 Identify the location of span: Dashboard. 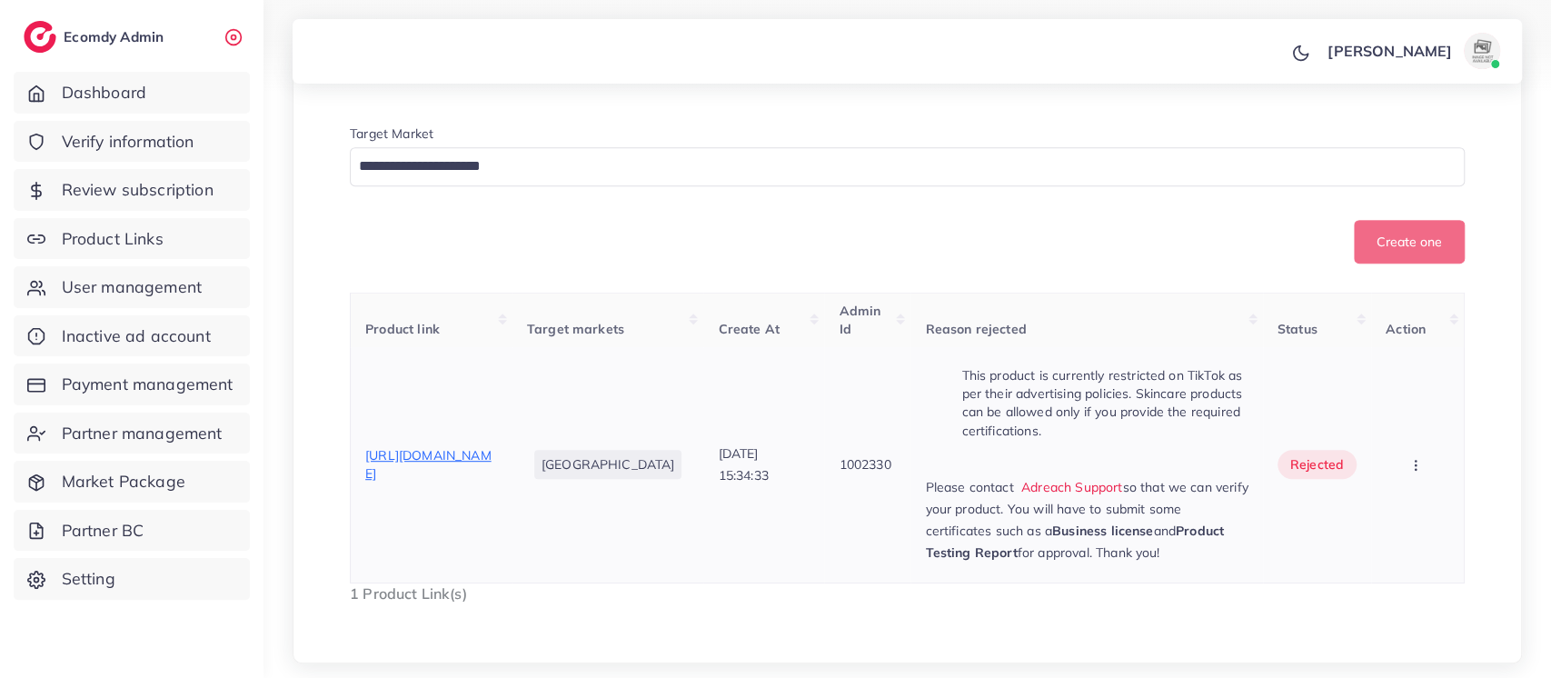
(104, 93).